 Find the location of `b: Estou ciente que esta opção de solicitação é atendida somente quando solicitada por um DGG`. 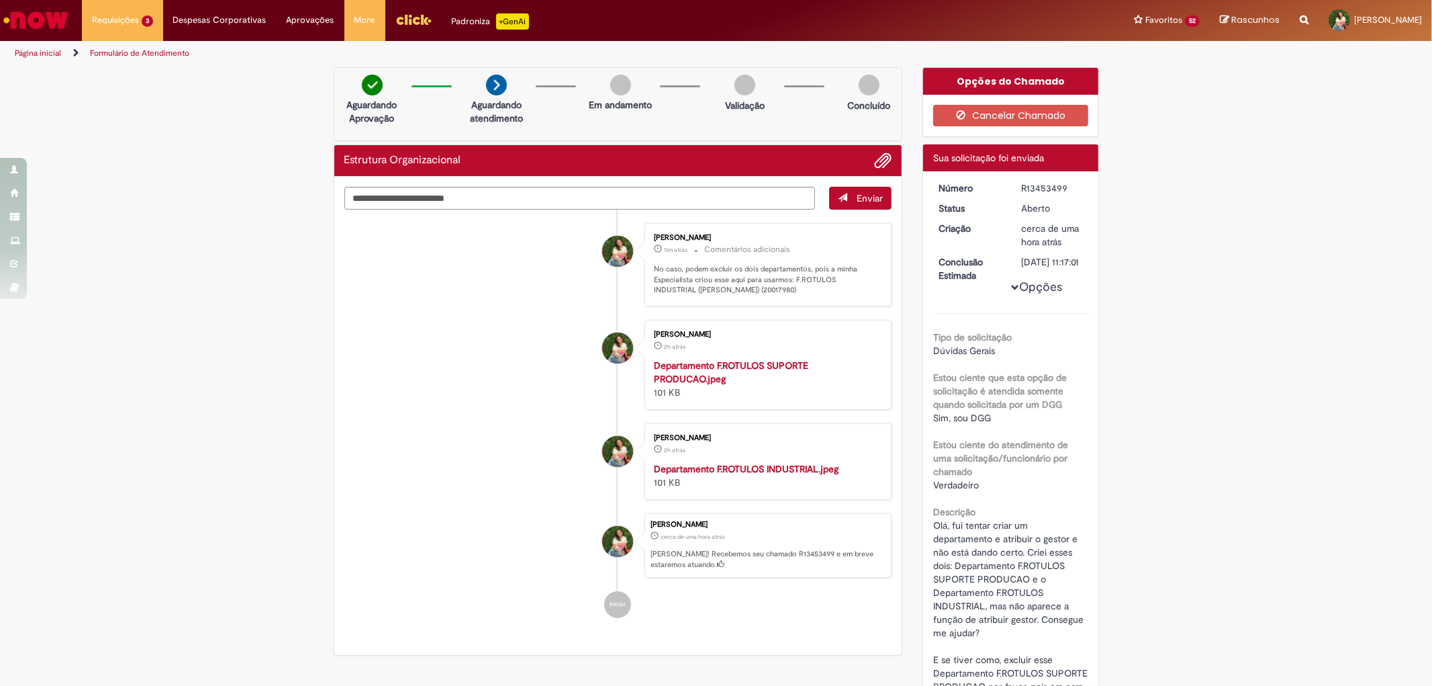

b: Estou ciente que esta opção de solicitação é atendida somente quando solicitada por um DGG is located at coordinates (1000, 391).